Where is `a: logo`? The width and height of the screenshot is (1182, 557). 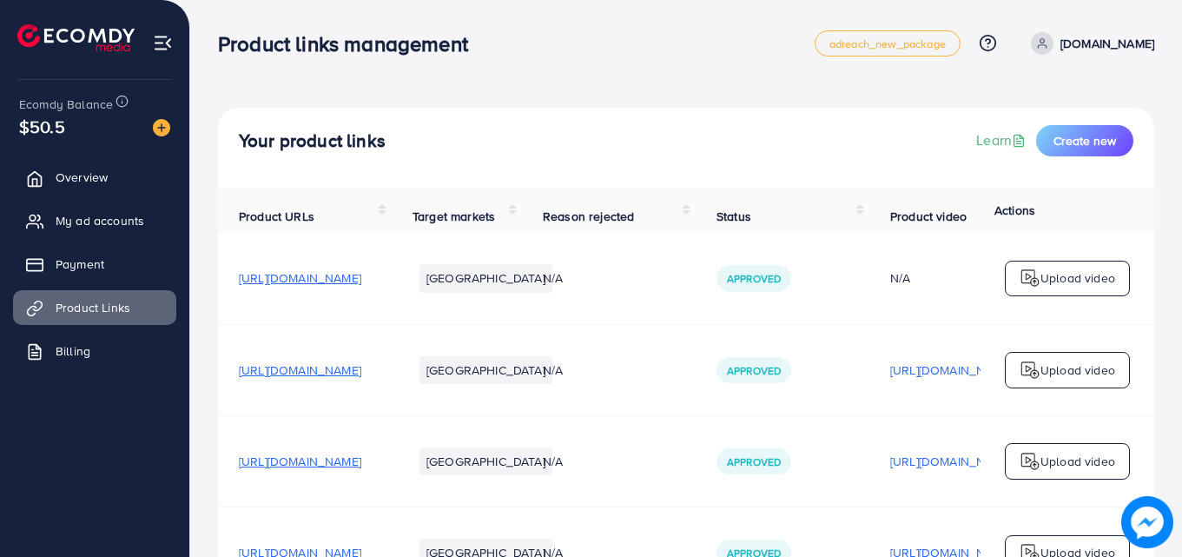 a: logo is located at coordinates (76, 37).